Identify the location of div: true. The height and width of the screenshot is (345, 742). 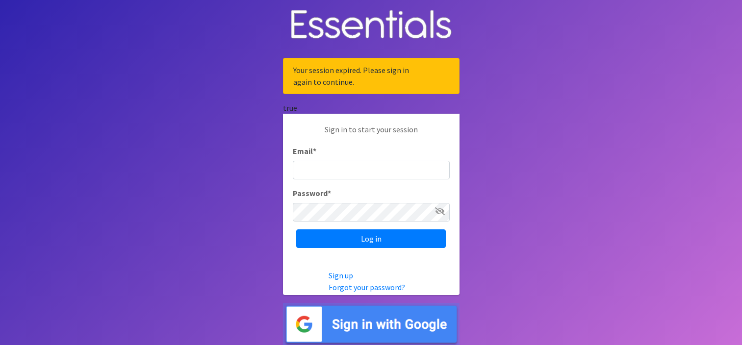
(371, 108).